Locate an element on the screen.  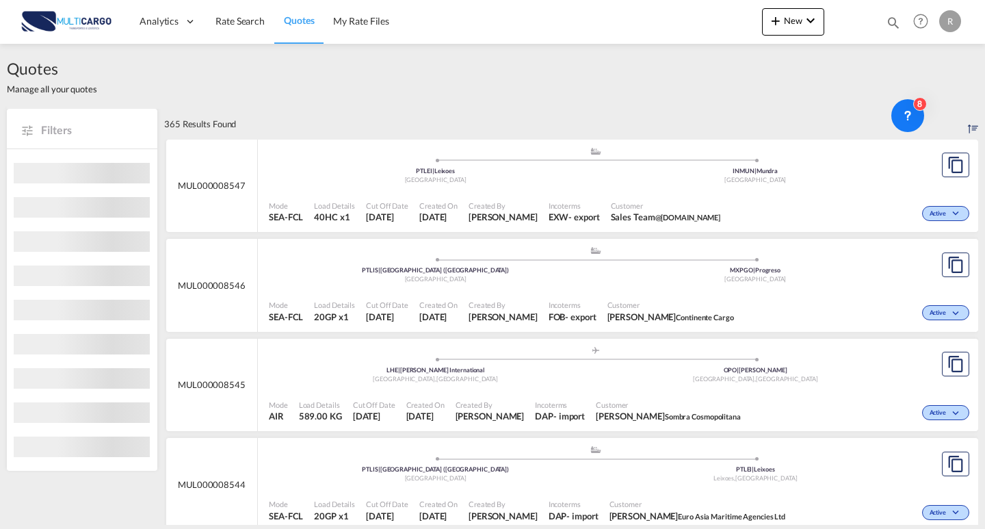
div: MUL000008545 assets/icons/custom/ship-fill.svgassets/icons/custom/roll-o-plane.svgOriginAlama Iqb... is located at coordinates (572, 385).